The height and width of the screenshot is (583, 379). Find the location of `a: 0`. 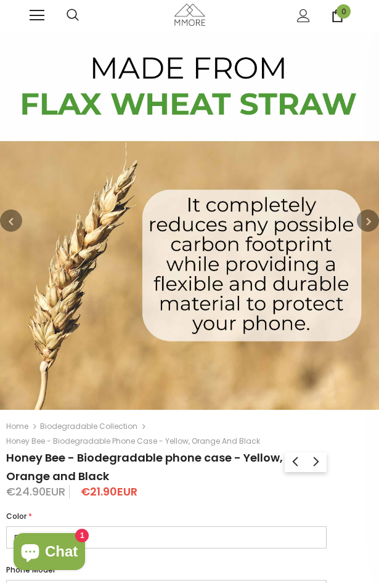

a: 0 is located at coordinates (337, 15).